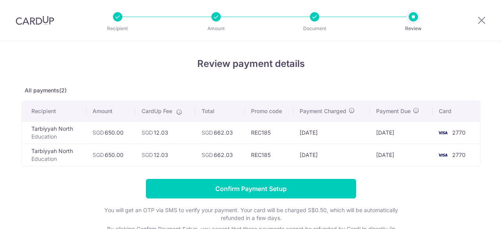  I want to click on p: All payments(2), so click(251, 91).